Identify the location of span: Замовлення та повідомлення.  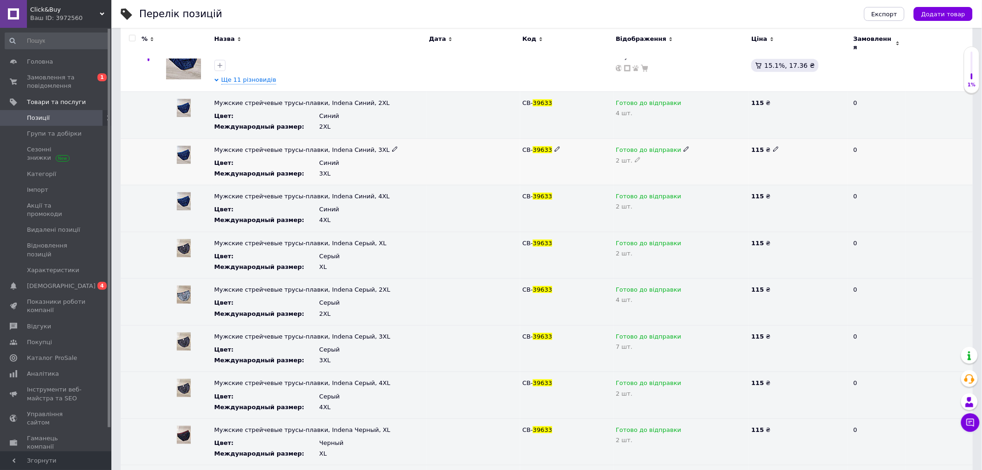
(56, 82).